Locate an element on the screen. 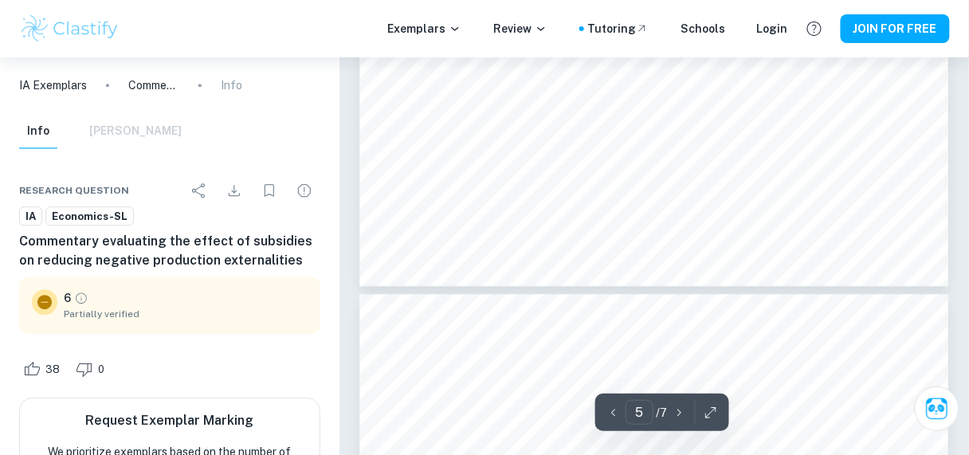 The height and width of the screenshot is (455, 969). span: 38 is located at coordinates (53, 370).